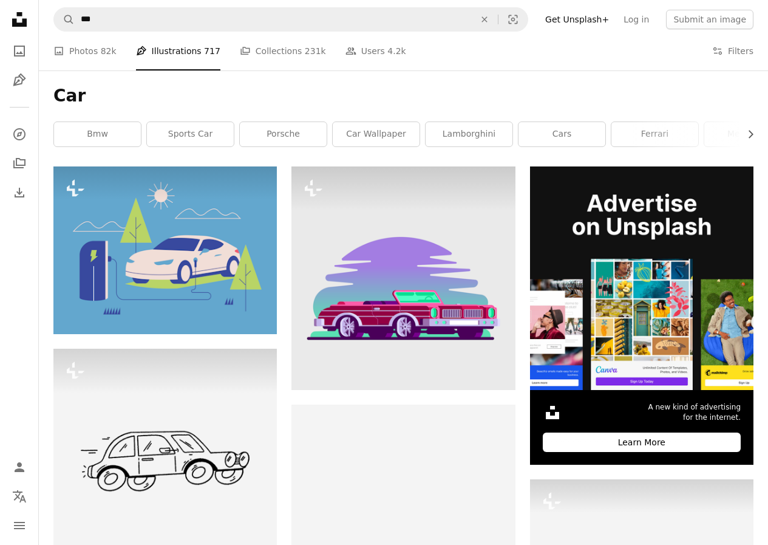 This screenshot has width=768, height=545. I want to click on span: A new kind of advertising for the internet., so click(694, 412).